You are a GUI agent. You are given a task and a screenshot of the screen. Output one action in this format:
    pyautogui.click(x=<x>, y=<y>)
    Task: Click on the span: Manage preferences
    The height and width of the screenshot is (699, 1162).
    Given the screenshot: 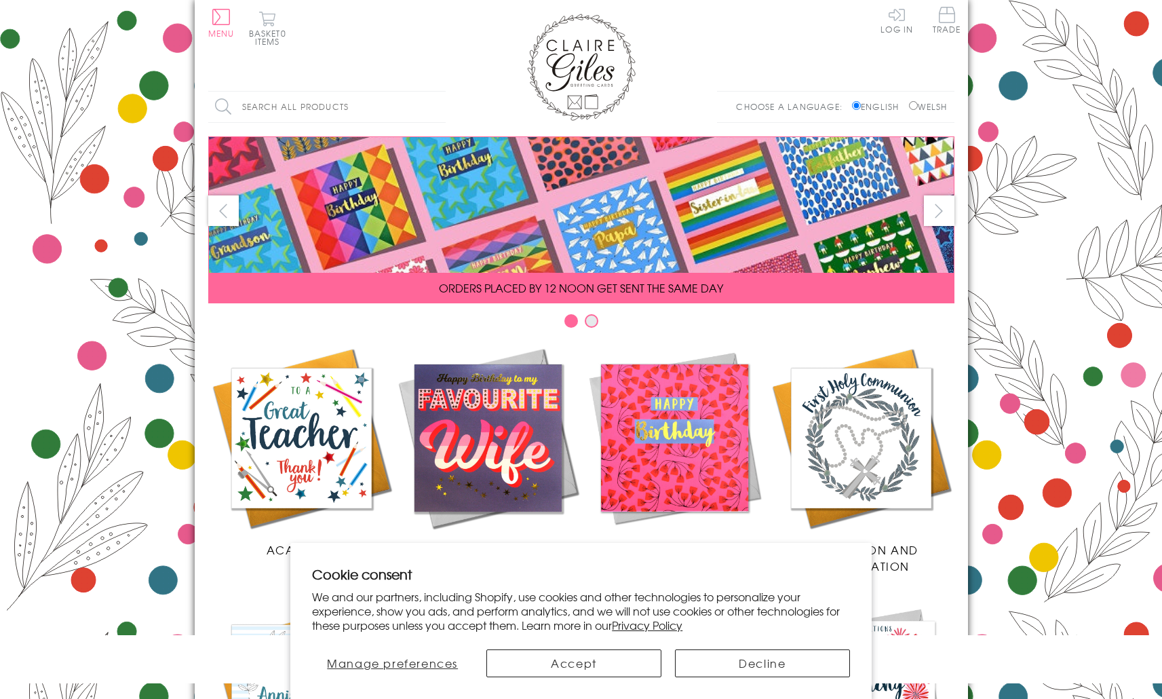 What is the action you would take?
    pyautogui.click(x=392, y=663)
    